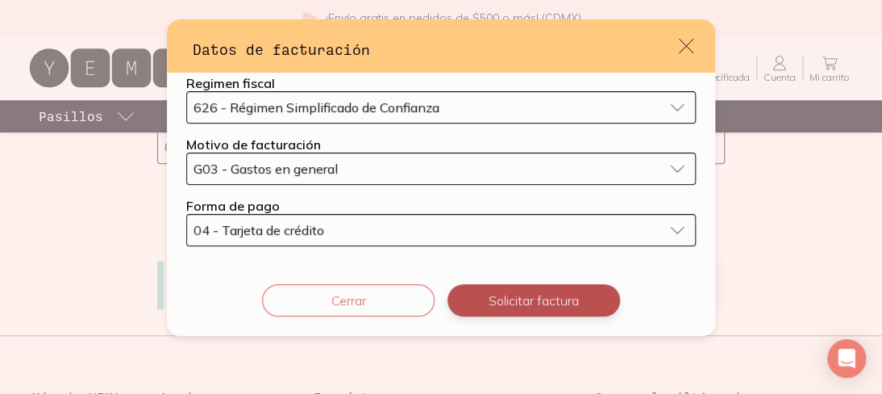  What do you see at coordinates (265, 169) in the screenshot?
I see `span: G03 - Gastos en general` at bounding box center [265, 169].